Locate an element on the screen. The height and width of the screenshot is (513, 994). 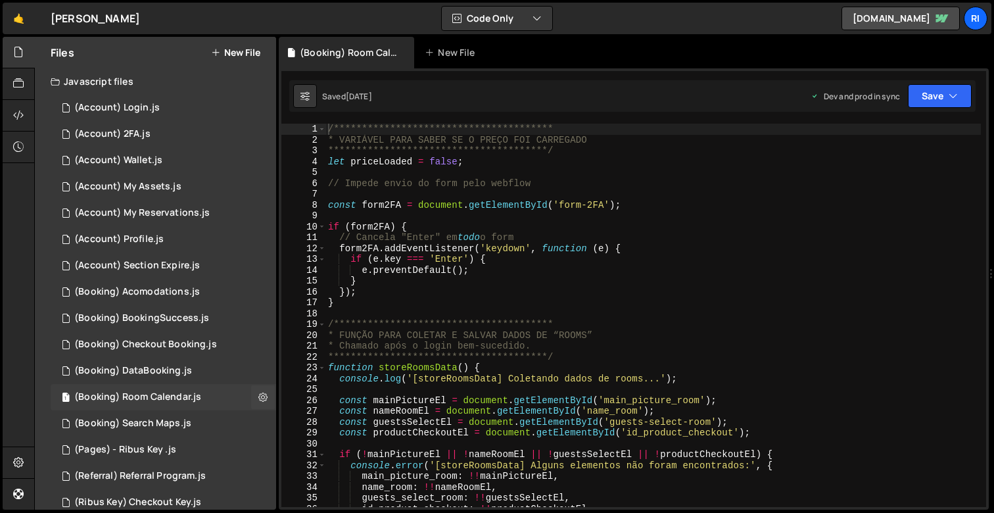
div: 32 is located at coordinates (304, 465).